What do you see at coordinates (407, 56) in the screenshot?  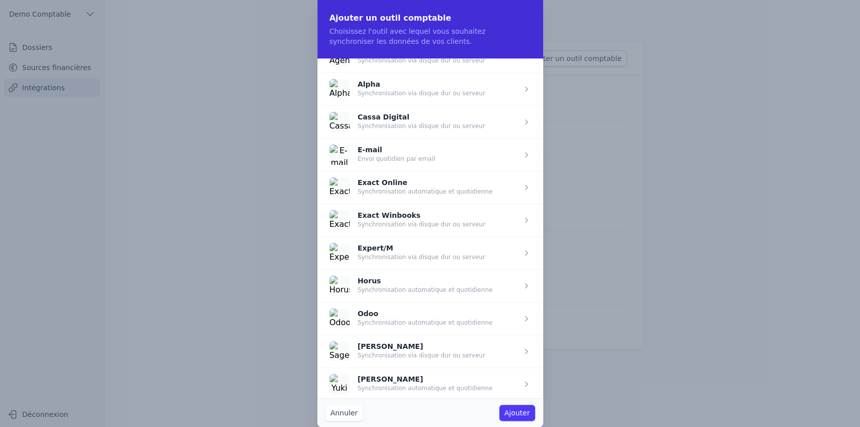 I see `button: Synchronisation via disque dur ou serveur` at bounding box center [407, 56].